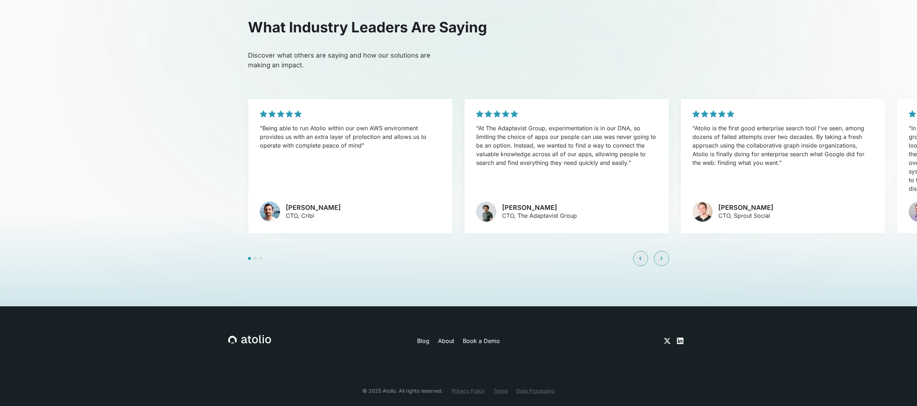 This screenshot has height=406, width=917. Describe the element at coordinates (350, 137) in the screenshot. I see `p: "Being able to run Atolio within our own AWS environment provides us with an extra layer of prote...` at that location.